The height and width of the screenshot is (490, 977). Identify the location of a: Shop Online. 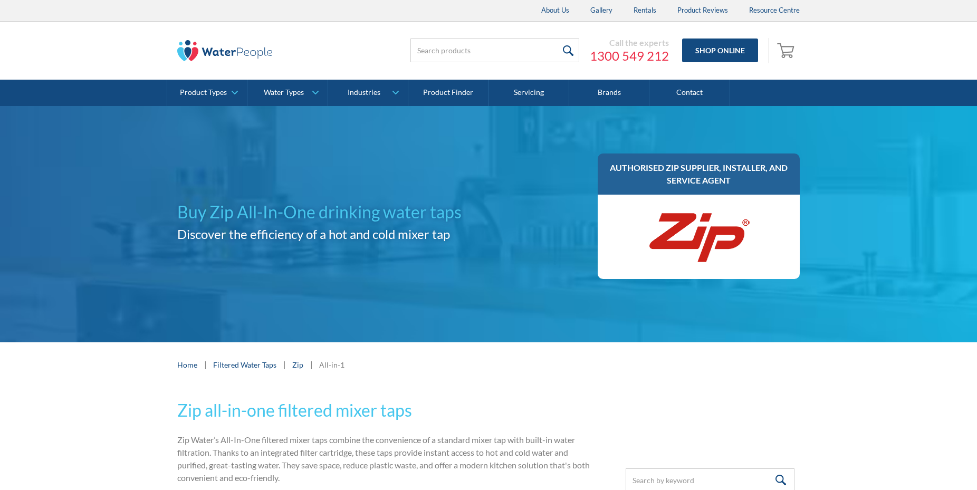
(720, 50).